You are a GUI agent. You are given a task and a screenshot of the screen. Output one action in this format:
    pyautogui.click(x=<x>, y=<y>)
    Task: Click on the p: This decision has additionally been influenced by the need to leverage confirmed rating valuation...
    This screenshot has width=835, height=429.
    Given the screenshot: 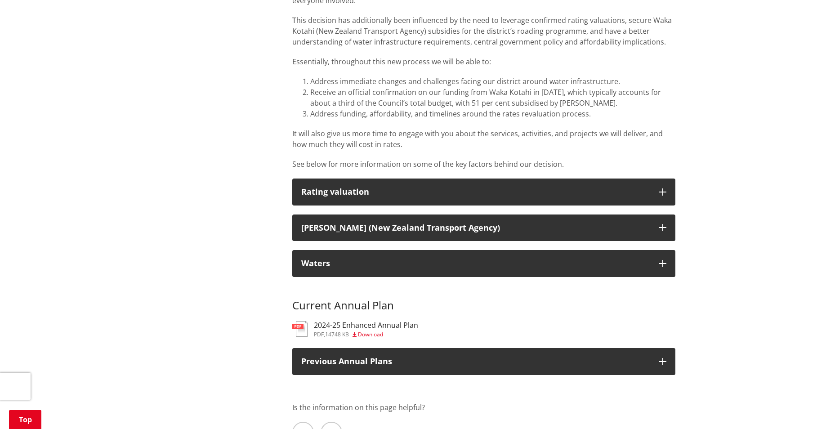 What is the action you would take?
    pyautogui.click(x=484, y=31)
    